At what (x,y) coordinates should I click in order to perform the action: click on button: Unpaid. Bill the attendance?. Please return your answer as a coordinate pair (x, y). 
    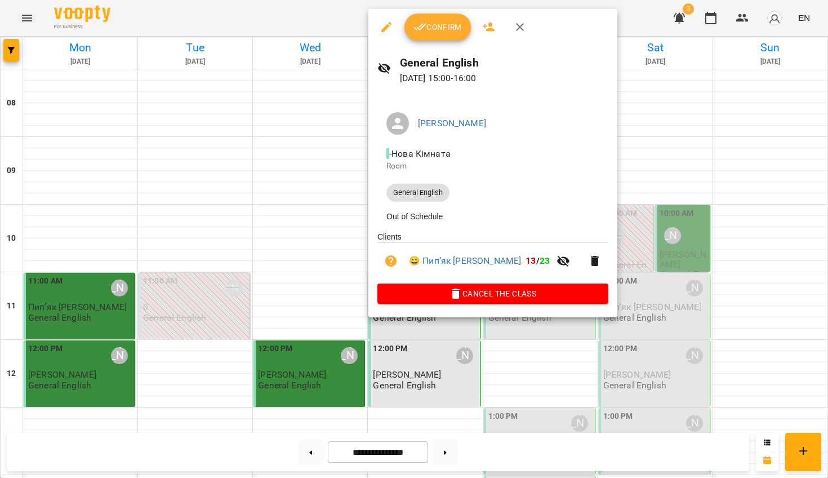
    Looking at the image, I should click on (391, 261).